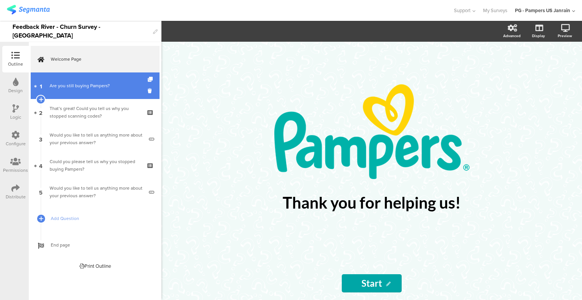 This screenshot has height=300, width=582. What do you see at coordinates (28, 9) in the screenshot?
I see `img: segmanta logo` at bounding box center [28, 9].